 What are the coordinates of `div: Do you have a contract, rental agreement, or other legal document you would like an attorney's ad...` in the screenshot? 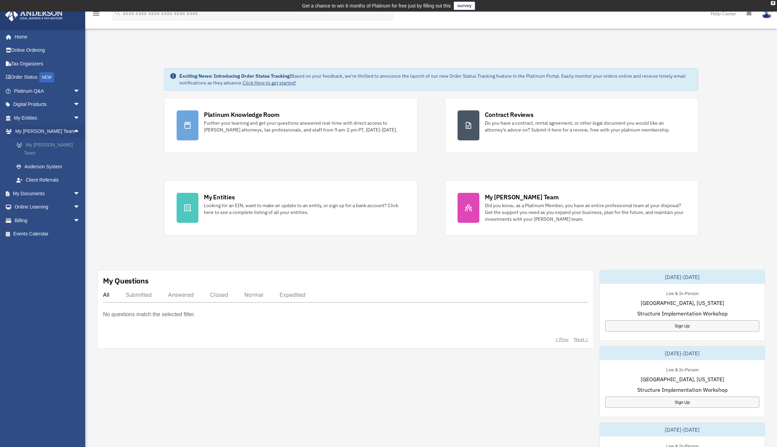 It's located at (585, 126).